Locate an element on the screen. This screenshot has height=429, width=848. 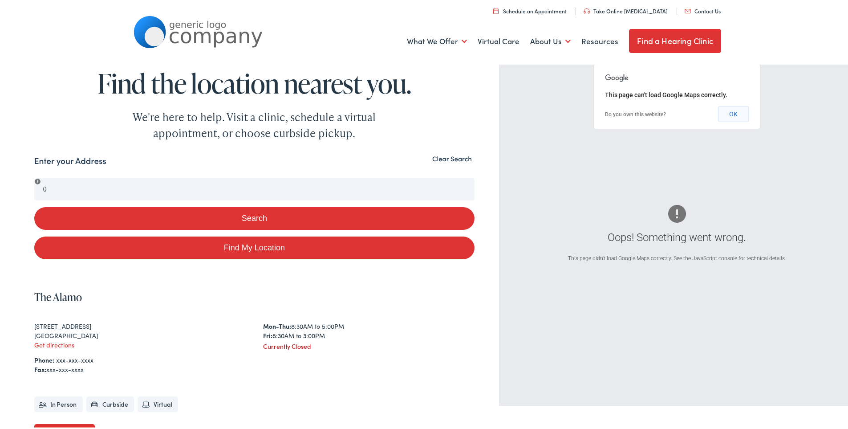
a: Schedule an Appointment is located at coordinates (530, 9).